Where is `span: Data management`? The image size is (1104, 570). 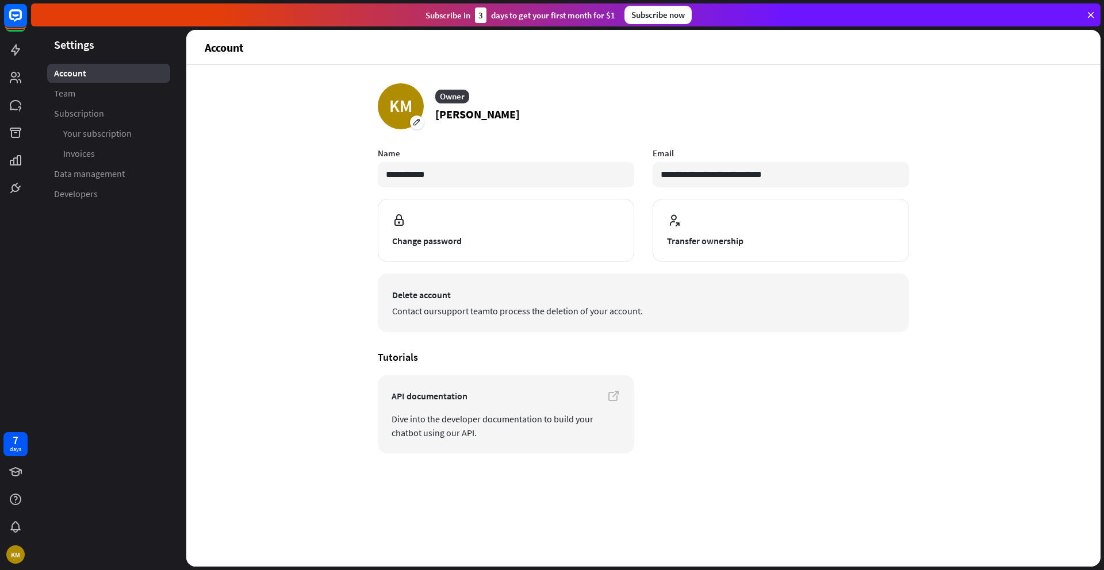 span: Data management is located at coordinates (89, 174).